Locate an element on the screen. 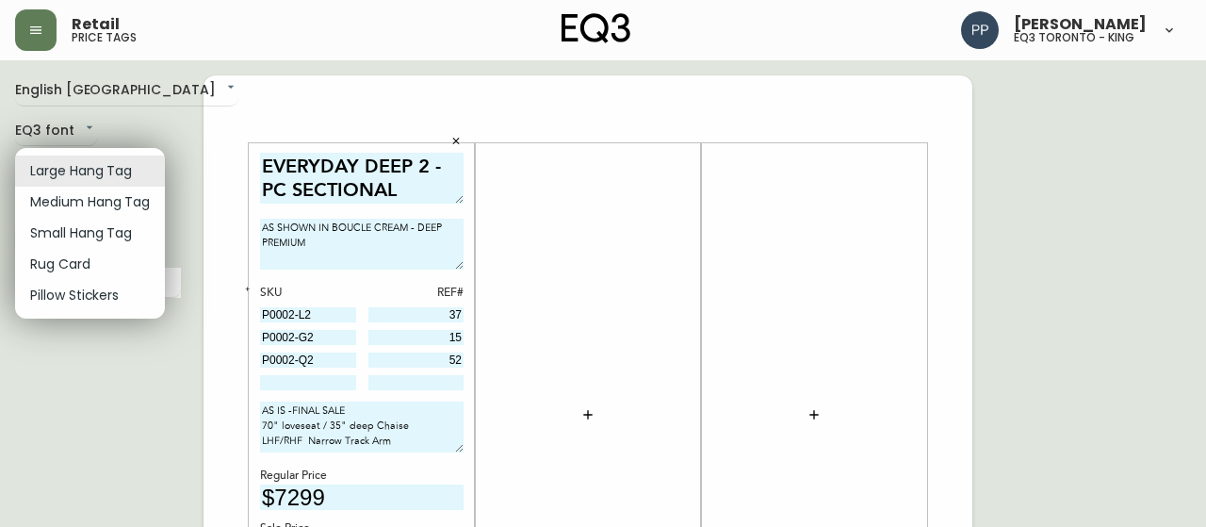 This screenshot has height=527, width=1206. textarea: EVERYDAY DEEP 2 -PC SECTIONAL is located at coordinates (158, 103).